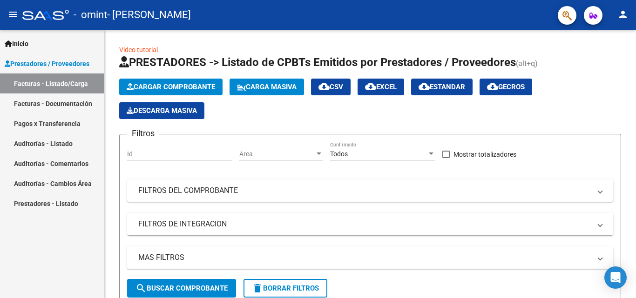 The image size is (636, 298). I want to click on h3: Filtros, so click(143, 134).